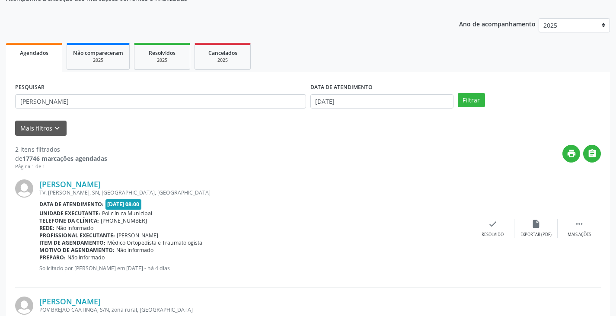 Image resolution: width=616 pixels, height=316 pixels. I want to click on span: Cancelados, so click(223, 53).